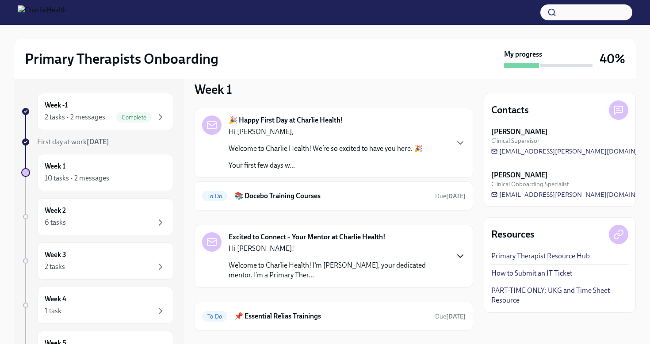  What do you see at coordinates (530, 184) in the screenshot?
I see `span: Clinical Onboarding Specialist` at bounding box center [530, 184].